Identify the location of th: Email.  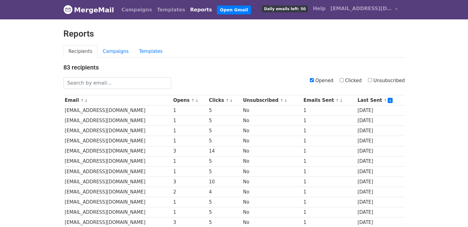
(118, 100).